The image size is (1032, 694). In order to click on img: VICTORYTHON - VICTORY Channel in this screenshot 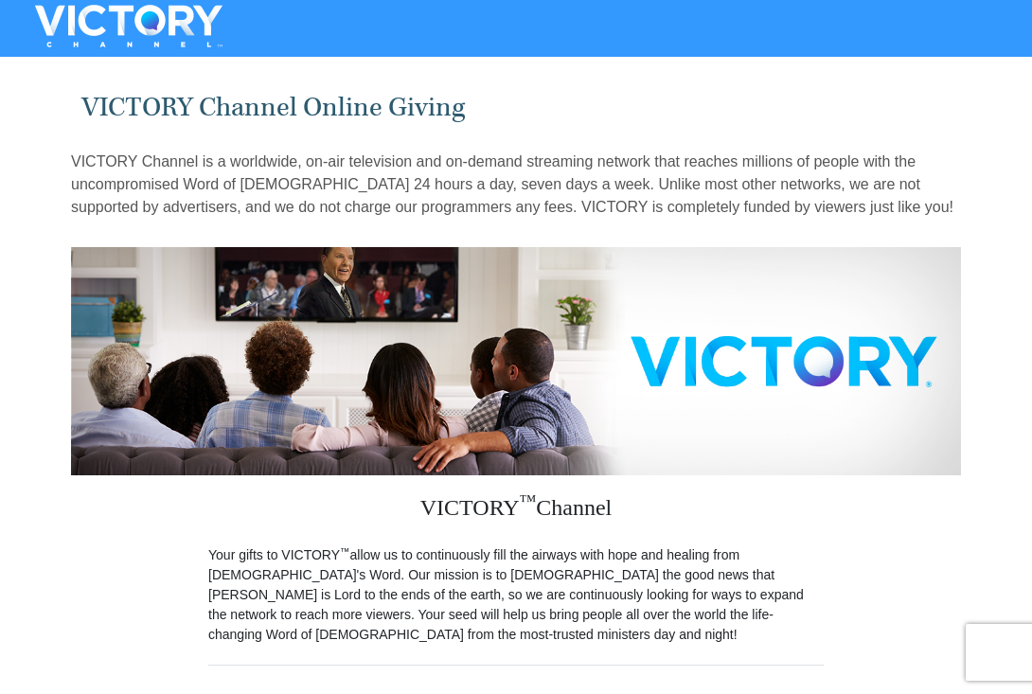, I will do `click(129, 26)`.